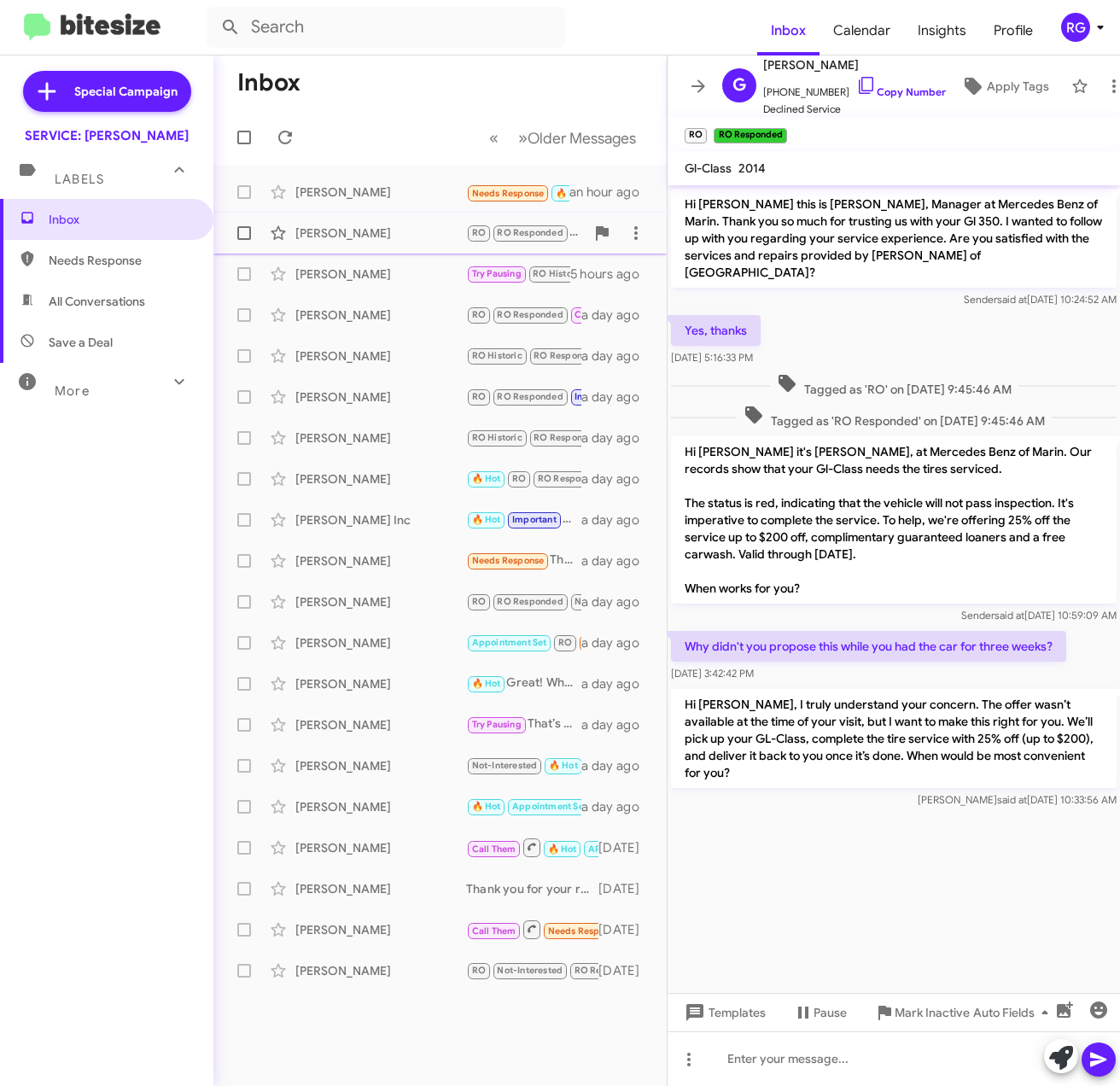  I want to click on button: Previous, so click(493, 138).